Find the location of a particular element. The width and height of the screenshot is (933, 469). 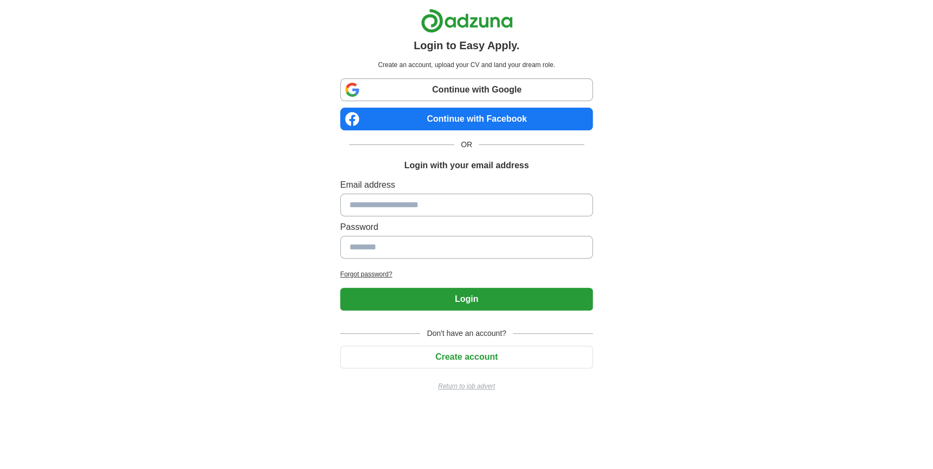

label: Email address is located at coordinates (466, 185).